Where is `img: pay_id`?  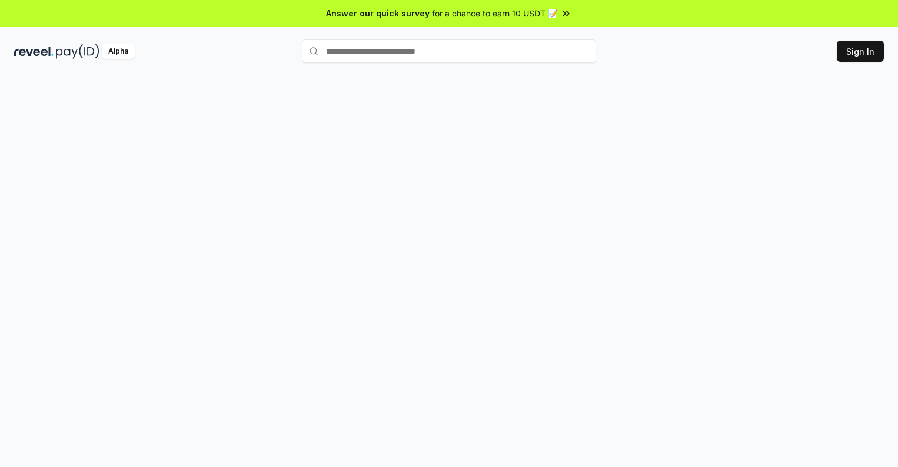 img: pay_id is located at coordinates (78, 51).